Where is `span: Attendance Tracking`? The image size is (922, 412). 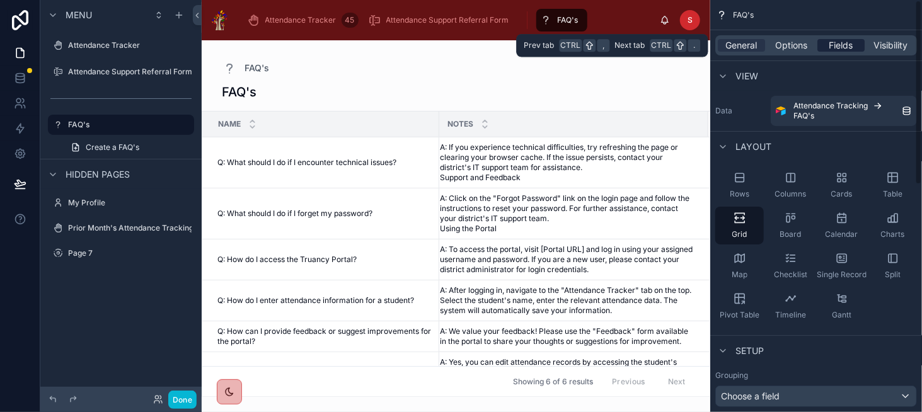 span: Attendance Tracking is located at coordinates (831, 106).